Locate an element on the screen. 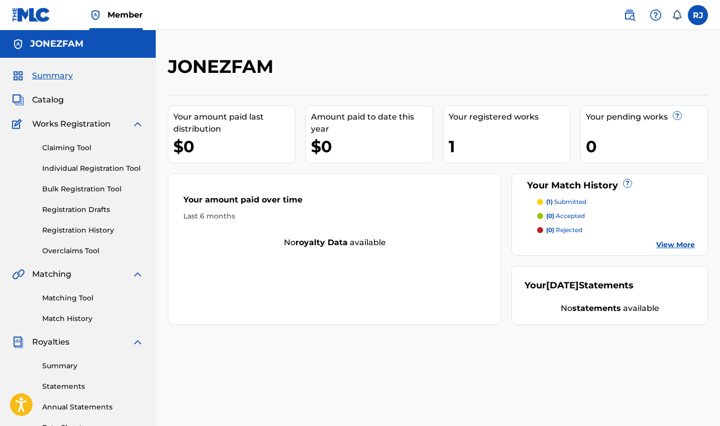 The image size is (720, 426). img: MLC Logo is located at coordinates (31, 15).